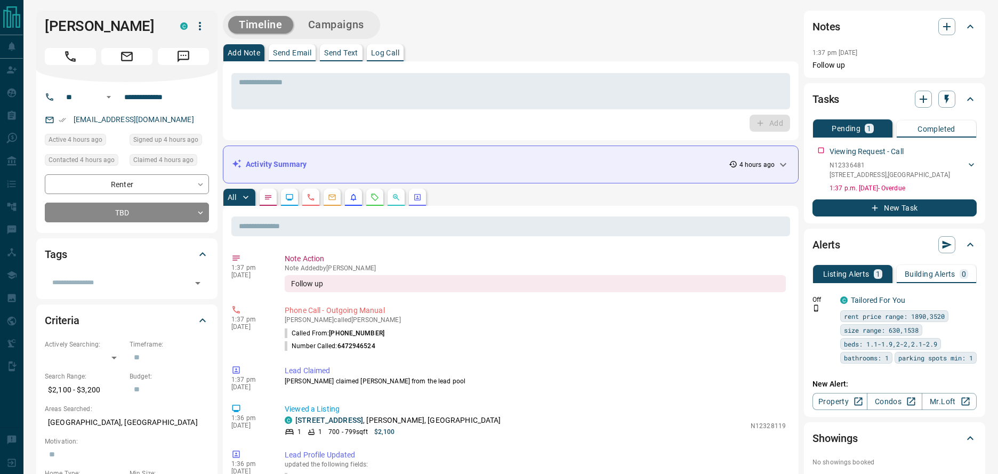 Image resolution: width=998 pixels, height=474 pixels. What do you see at coordinates (895, 27) in the screenshot?
I see `div: Notes` at bounding box center [895, 27].